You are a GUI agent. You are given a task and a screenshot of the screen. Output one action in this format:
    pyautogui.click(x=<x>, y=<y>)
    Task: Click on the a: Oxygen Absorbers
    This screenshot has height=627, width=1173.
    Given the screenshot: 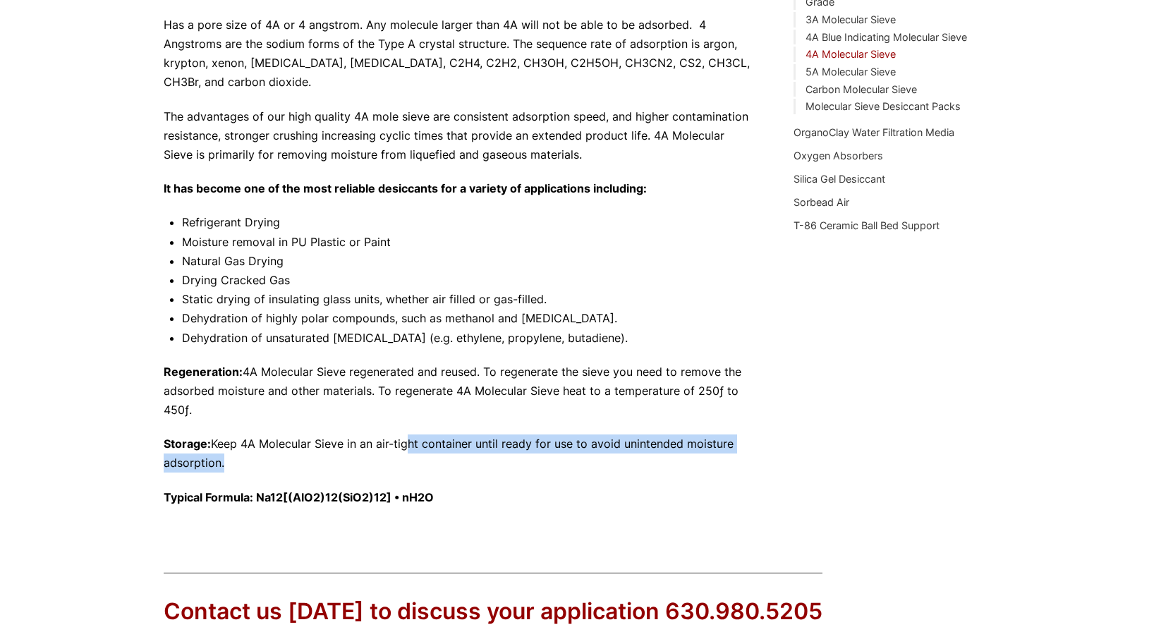 What is the action you would take?
    pyautogui.click(x=838, y=155)
    